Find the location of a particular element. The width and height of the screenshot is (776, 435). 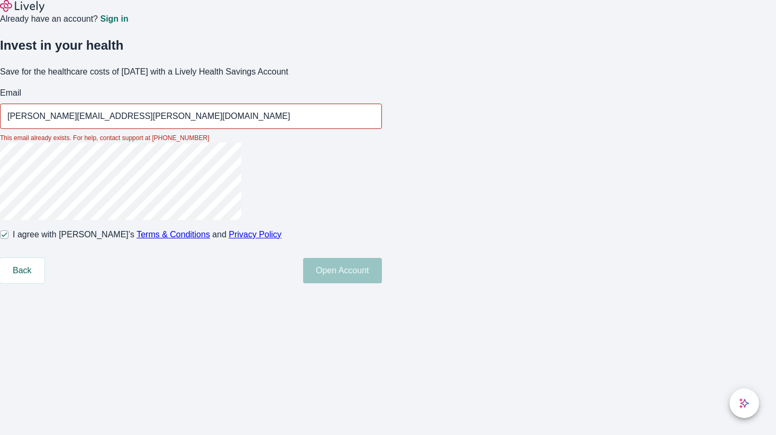

svg: Lively AI Assistant is located at coordinates (744, 404).